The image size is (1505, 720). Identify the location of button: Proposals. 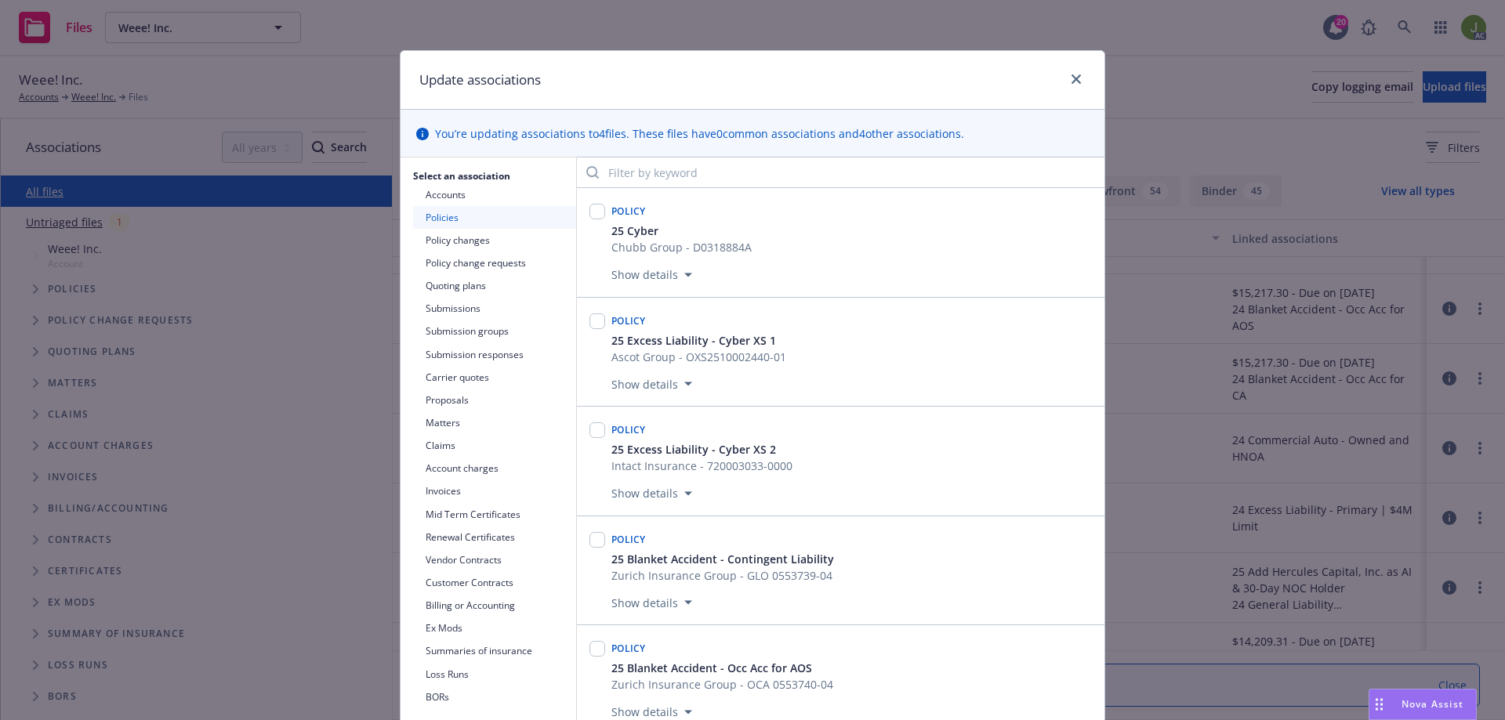
(495, 400).